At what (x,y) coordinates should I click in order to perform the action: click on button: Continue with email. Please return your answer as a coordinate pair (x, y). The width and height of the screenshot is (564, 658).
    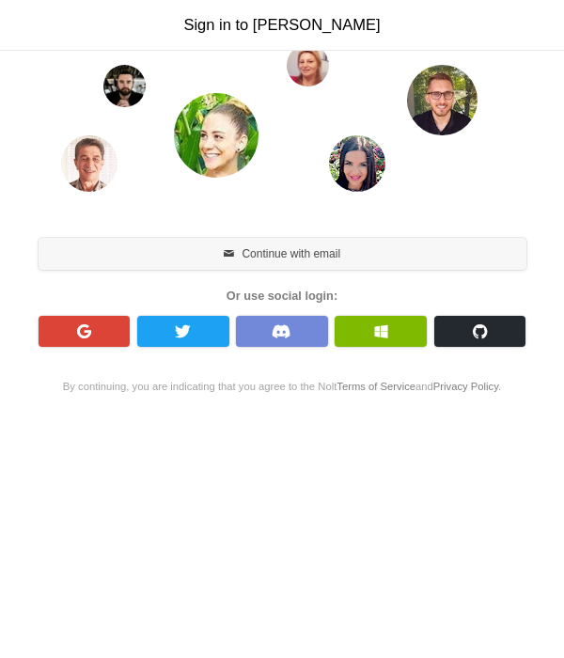
    Looking at the image, I should click on (282, 254).